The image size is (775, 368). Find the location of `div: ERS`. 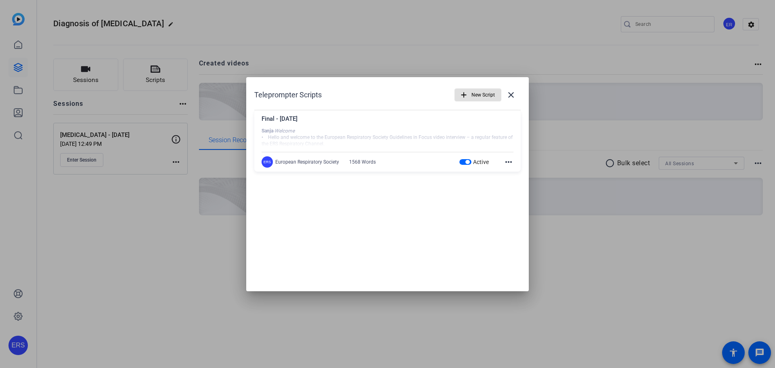

div: ERS is located at coordinates (267, 162).